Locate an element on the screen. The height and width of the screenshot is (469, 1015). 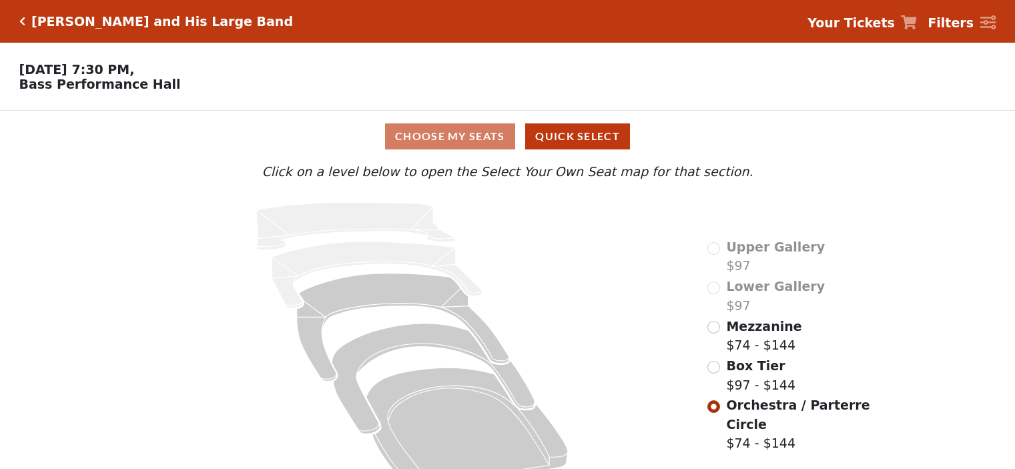
label: $97 - $144 is located at coordinates (761, 375).